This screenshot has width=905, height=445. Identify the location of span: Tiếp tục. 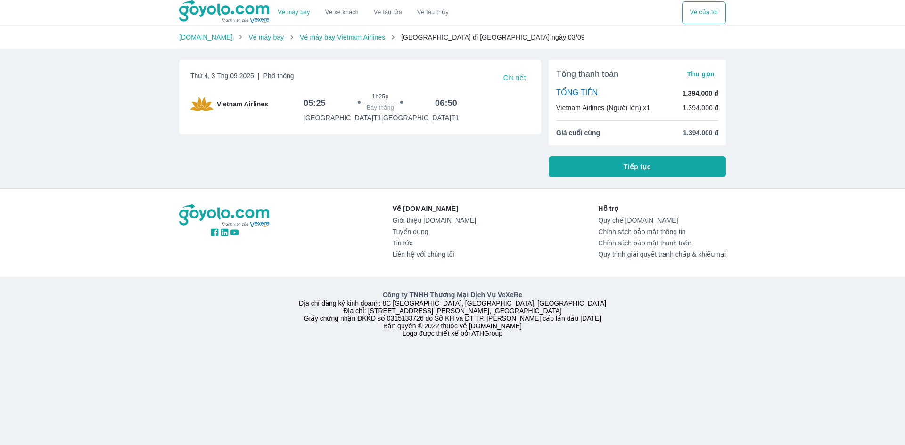
(637, 167).